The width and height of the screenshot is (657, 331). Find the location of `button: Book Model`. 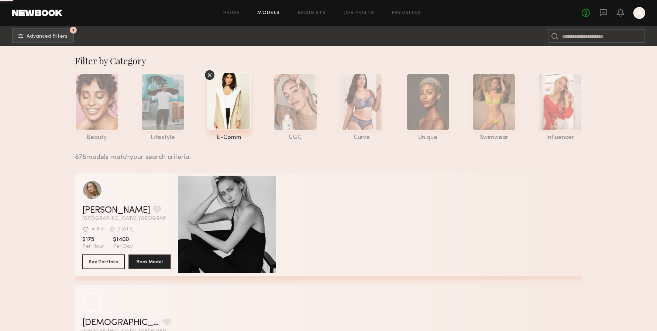

button: Book Model is located at coordinates (150, 261).